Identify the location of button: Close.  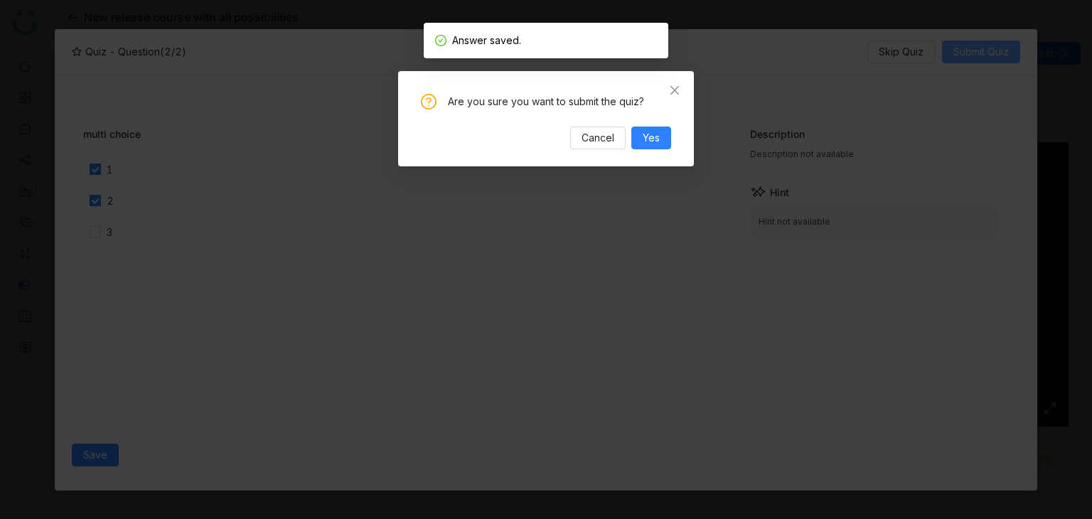
(675, 90).